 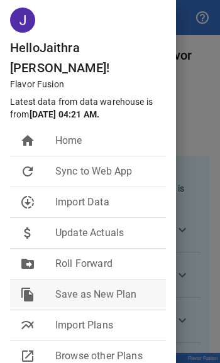 What do you see at coordinates (28, 172) in the screenshot?
I see `span: refresh` at bounding box center [28, 172].